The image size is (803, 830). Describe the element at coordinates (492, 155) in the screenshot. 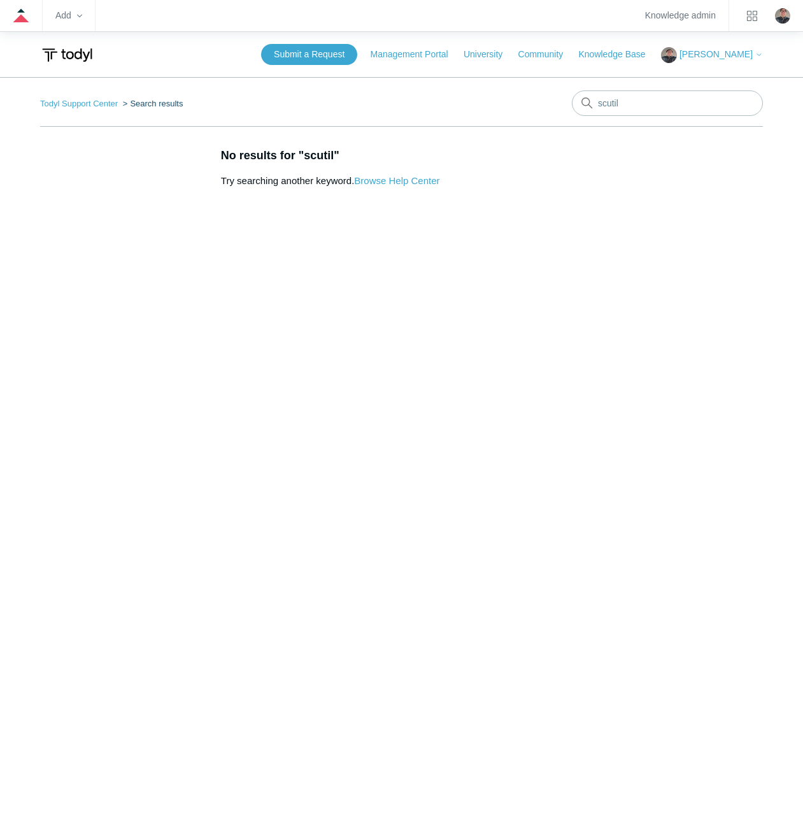

I see `h1: No results for "scutil"` at that location.